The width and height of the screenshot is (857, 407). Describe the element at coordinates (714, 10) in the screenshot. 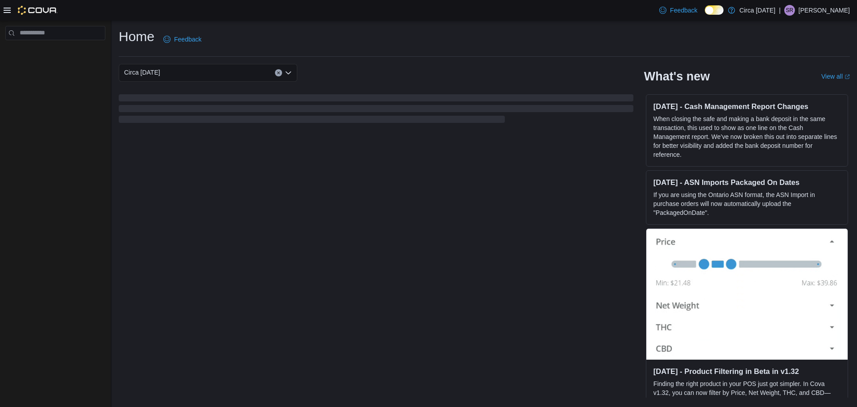

I see `input: Dark Mode` at that location.